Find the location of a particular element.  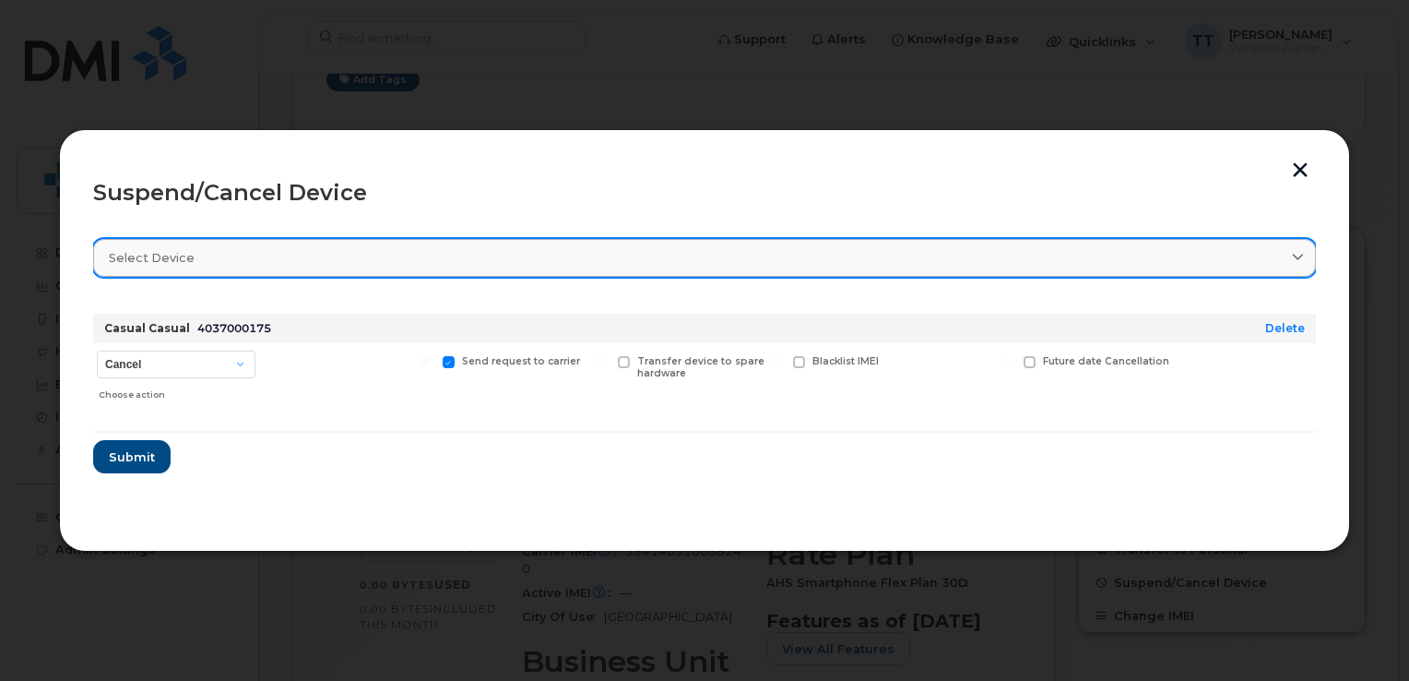

span: Transfer device to spare hardware is located at coordinates (701, 367).